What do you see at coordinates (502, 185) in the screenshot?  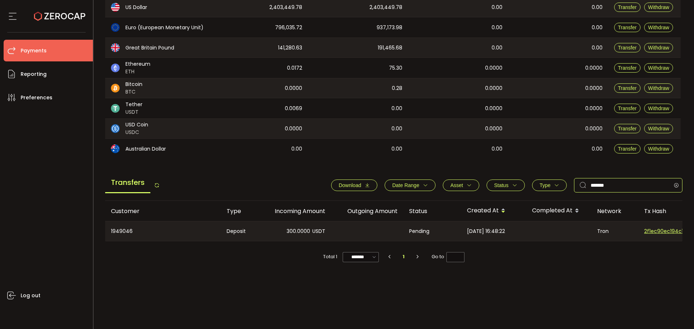 I see `span: Status` at bounding box center [502, 185].